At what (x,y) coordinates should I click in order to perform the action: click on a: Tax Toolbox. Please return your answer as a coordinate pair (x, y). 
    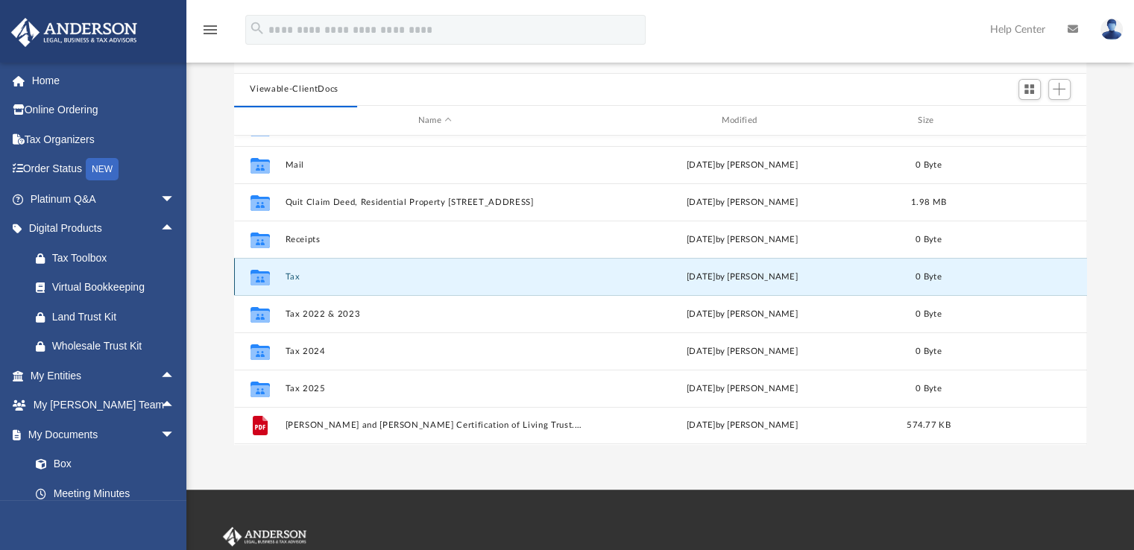
    Looking at the image, I should click on (109, 258).